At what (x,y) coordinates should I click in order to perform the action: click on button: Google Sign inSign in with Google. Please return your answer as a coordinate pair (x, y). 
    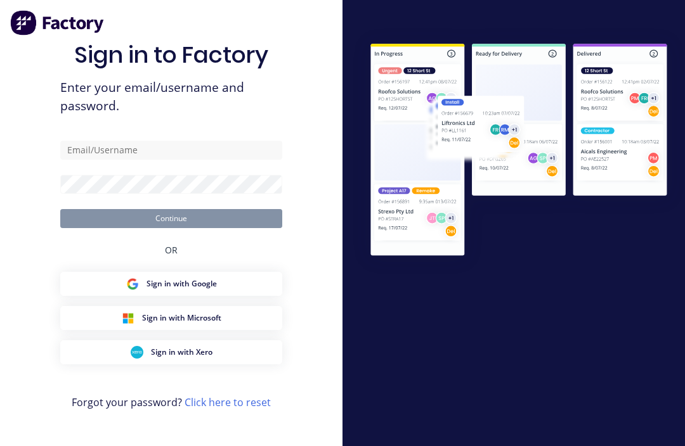
    Looking at the image, I should click on (171, 284).